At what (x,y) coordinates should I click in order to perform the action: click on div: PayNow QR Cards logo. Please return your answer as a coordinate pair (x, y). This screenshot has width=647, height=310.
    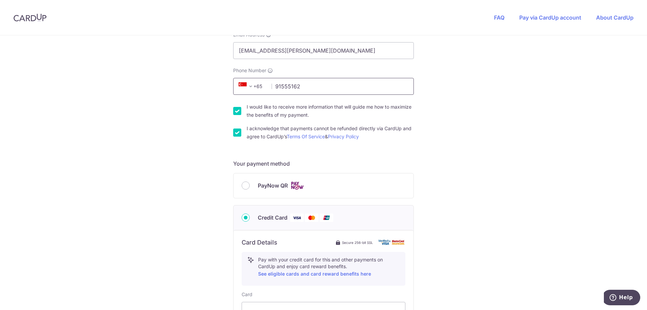
    Looking at the image, I should click on (323, 185).